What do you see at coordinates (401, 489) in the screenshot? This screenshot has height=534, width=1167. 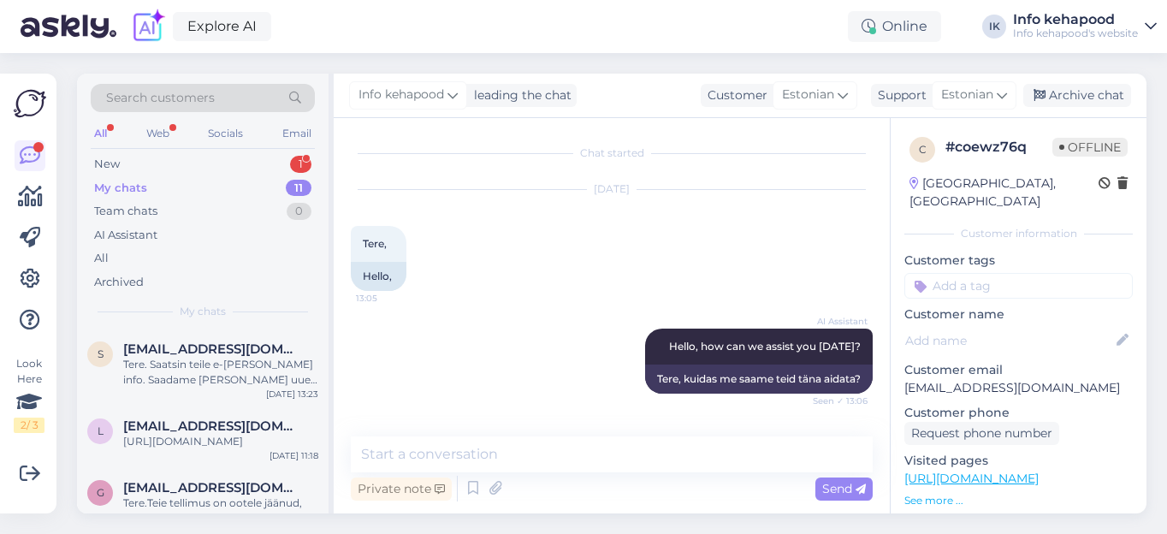 I see `div: Private note` at bounding box center [401, 489].